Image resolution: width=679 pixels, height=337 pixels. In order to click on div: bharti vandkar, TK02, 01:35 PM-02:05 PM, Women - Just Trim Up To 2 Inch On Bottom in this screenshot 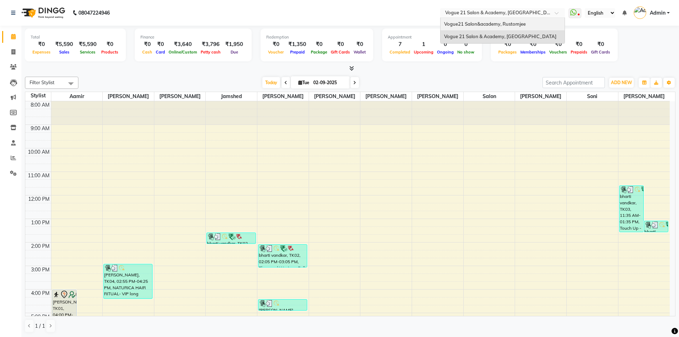, I will do `click(231, 238)`.